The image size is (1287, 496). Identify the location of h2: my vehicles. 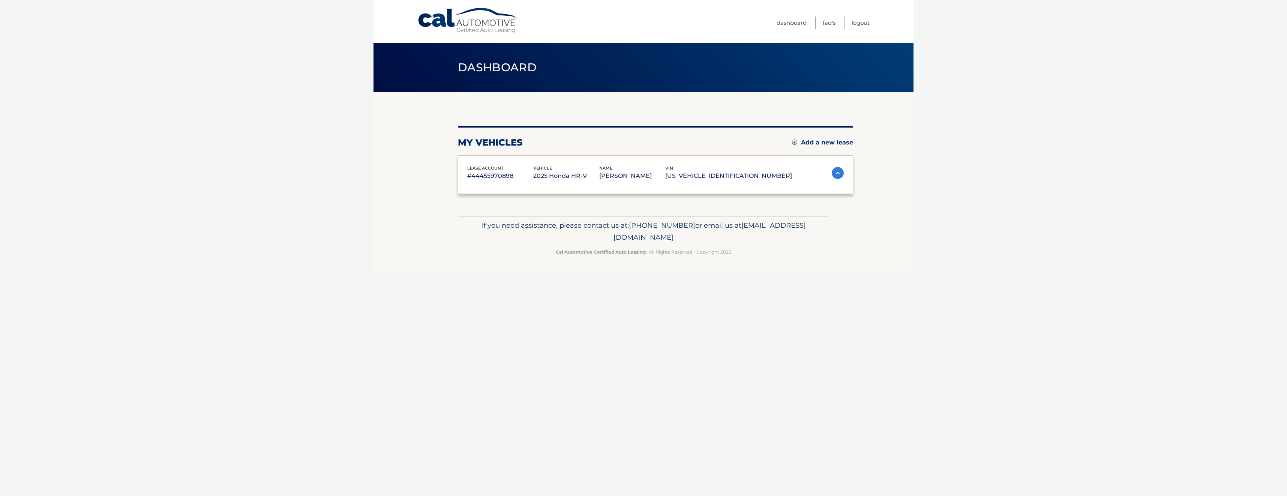
(490, 142).